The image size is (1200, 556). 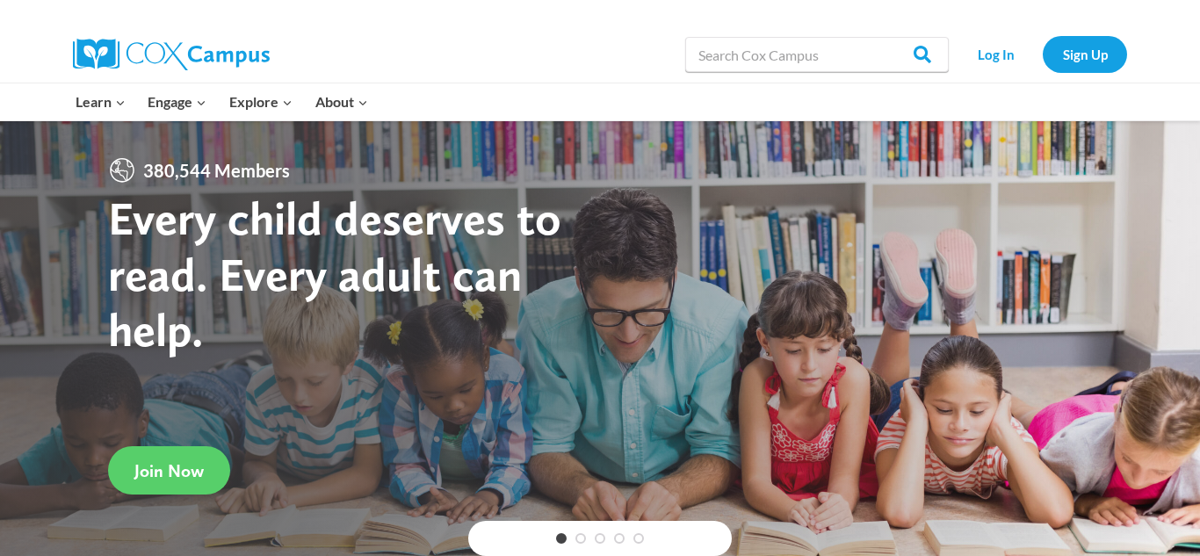 What do you see at coordinates (561, 538) in the screenshot?
I see `a: 1` at bounding box center [561, 538].